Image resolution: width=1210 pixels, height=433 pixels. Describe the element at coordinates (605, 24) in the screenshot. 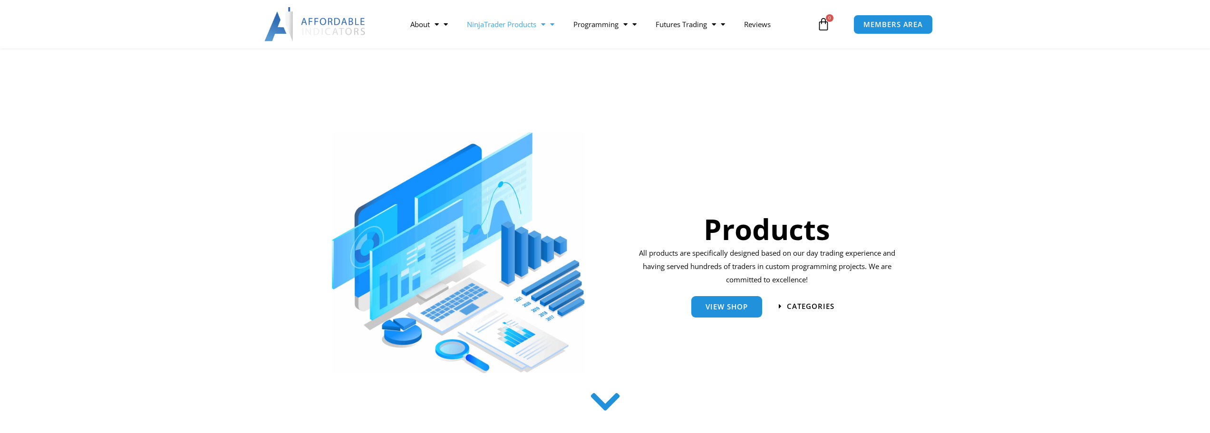

I see `a: Programming` at that location.